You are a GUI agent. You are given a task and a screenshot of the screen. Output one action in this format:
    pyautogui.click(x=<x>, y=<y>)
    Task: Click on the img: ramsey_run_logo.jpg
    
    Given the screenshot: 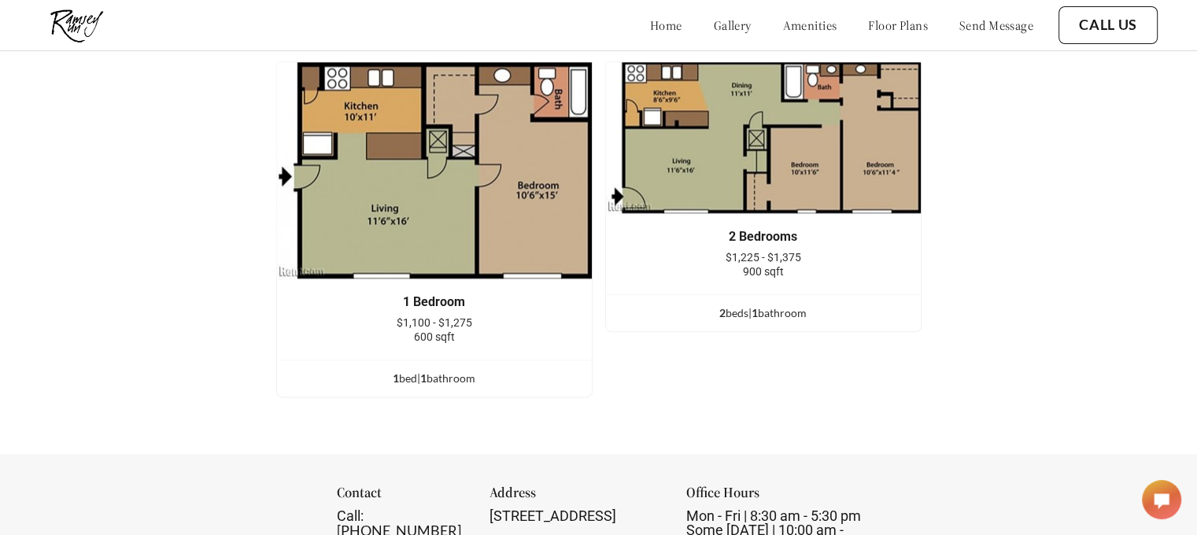 What is the action you would take?
    pyautogui.click(x=76, y=25)
    